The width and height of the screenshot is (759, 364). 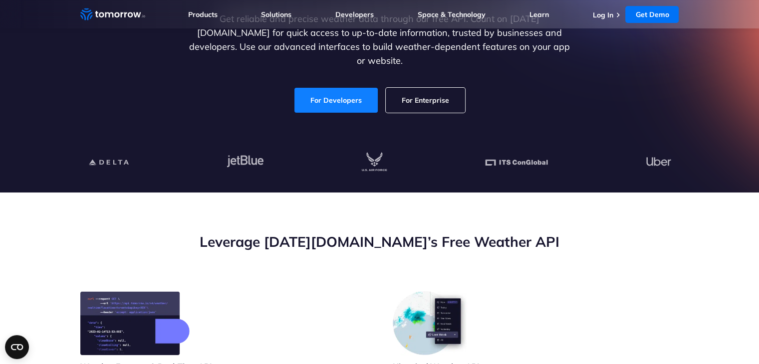 What do you see at coordinates (276, 14) in the screenshot?
I see `a: Solutions` at bounding box center [276, 14].